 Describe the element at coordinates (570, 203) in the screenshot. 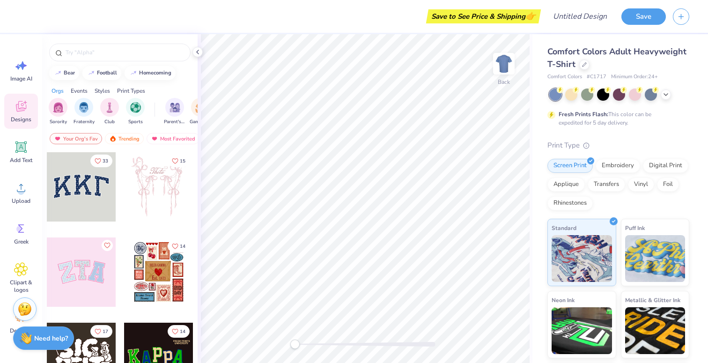

I see `div: Rhinestones` at that location.